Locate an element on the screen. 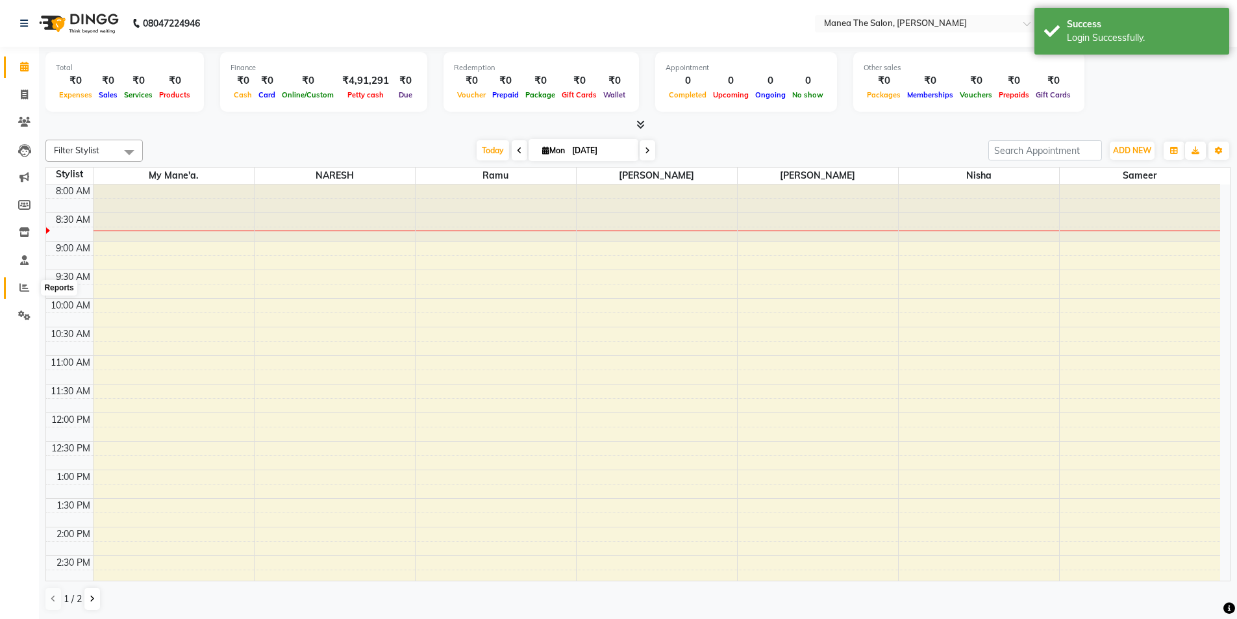  span: Products is located at coordinates (175, 95).